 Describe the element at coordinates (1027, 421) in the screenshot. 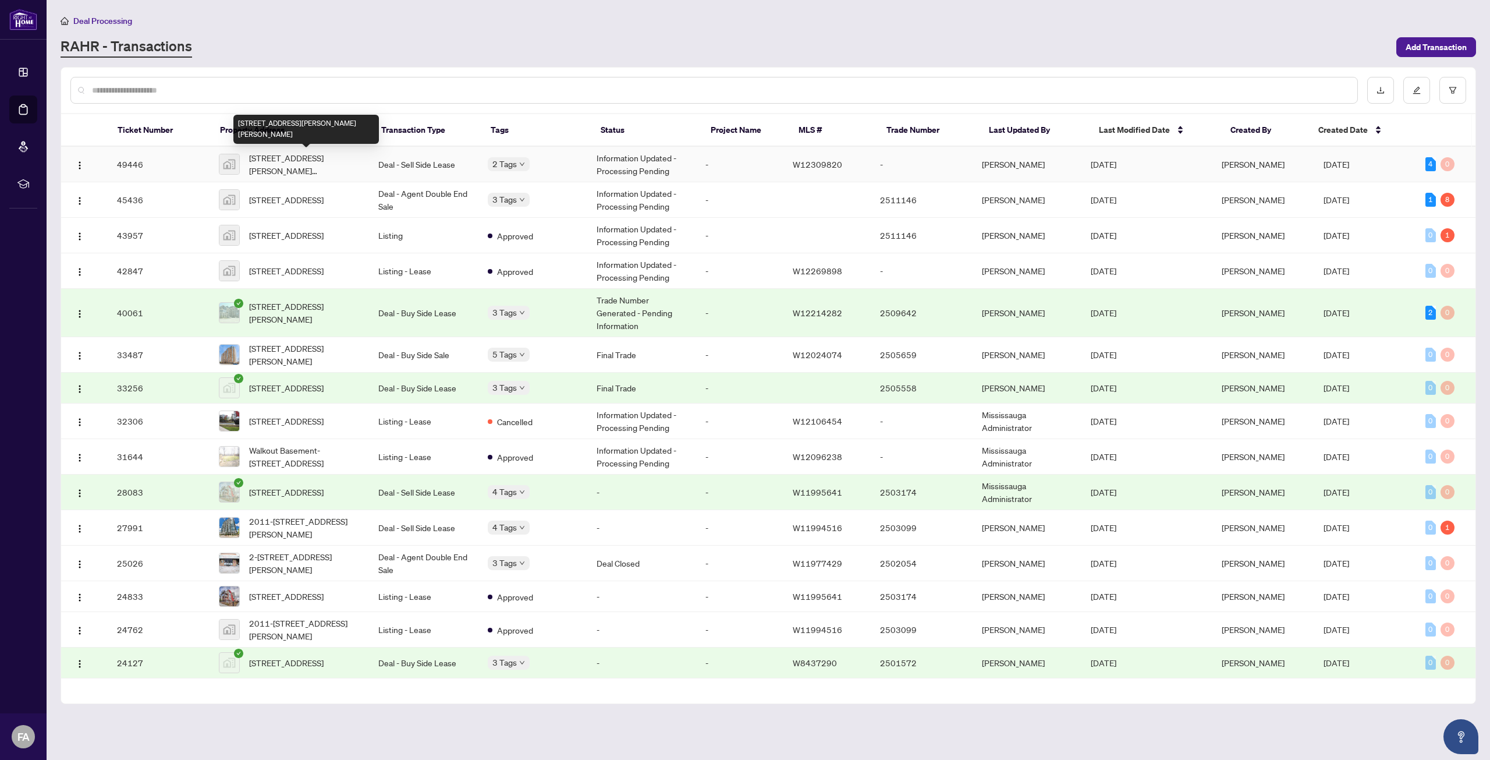

I see `td: Mississauga Administrator` at that location.